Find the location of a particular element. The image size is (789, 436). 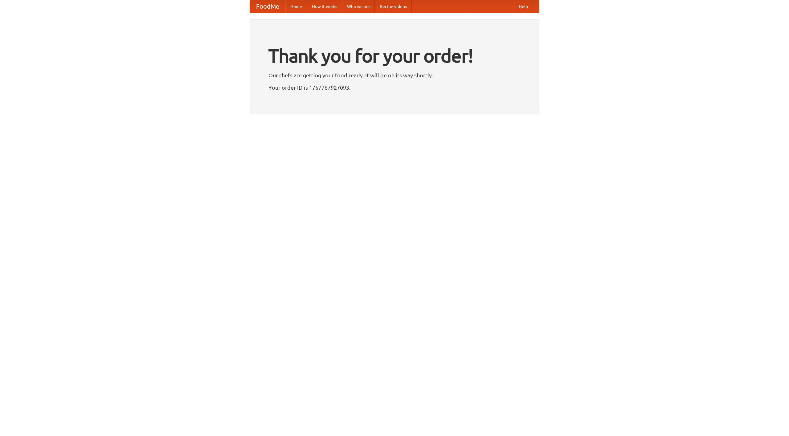

a: Recipe videos is located at coordinates (393, 6).